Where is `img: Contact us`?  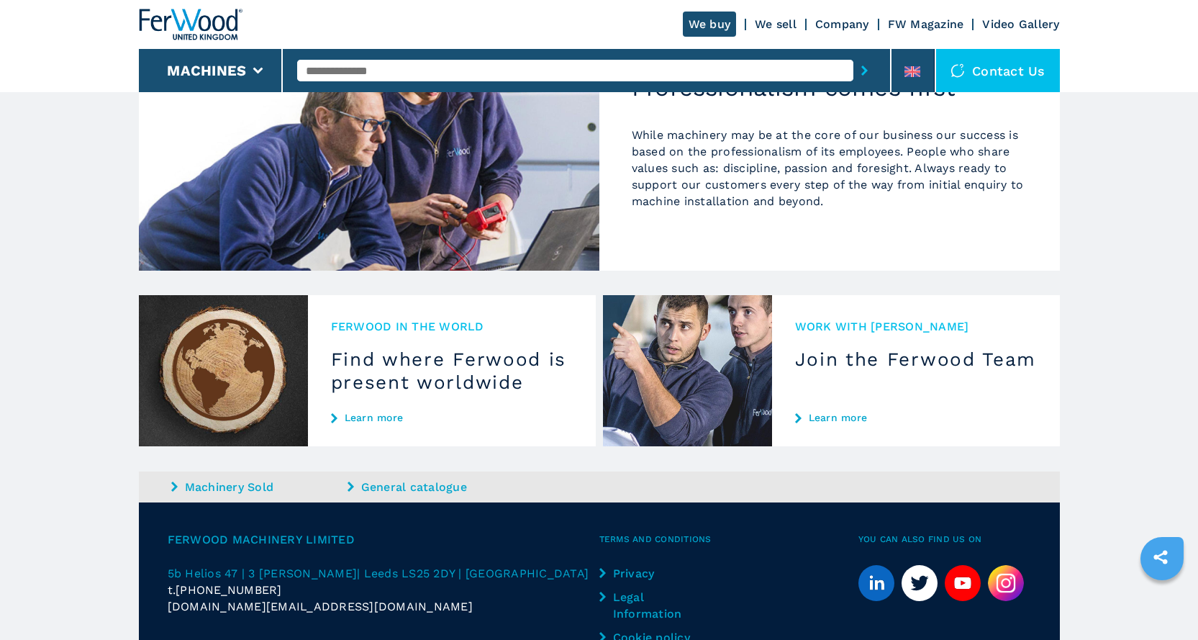 img: Contact us is located at coordinates (957, 70).